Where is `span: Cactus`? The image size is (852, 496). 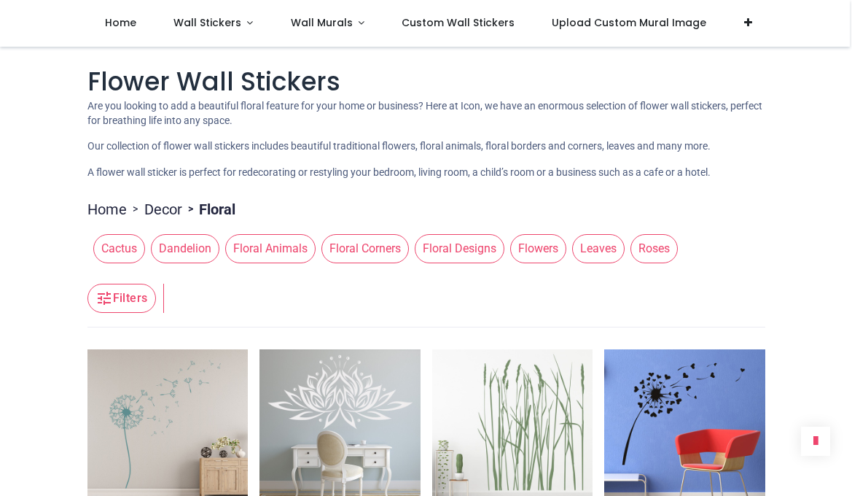
span: Cactus is located at coordinates (119, 249).